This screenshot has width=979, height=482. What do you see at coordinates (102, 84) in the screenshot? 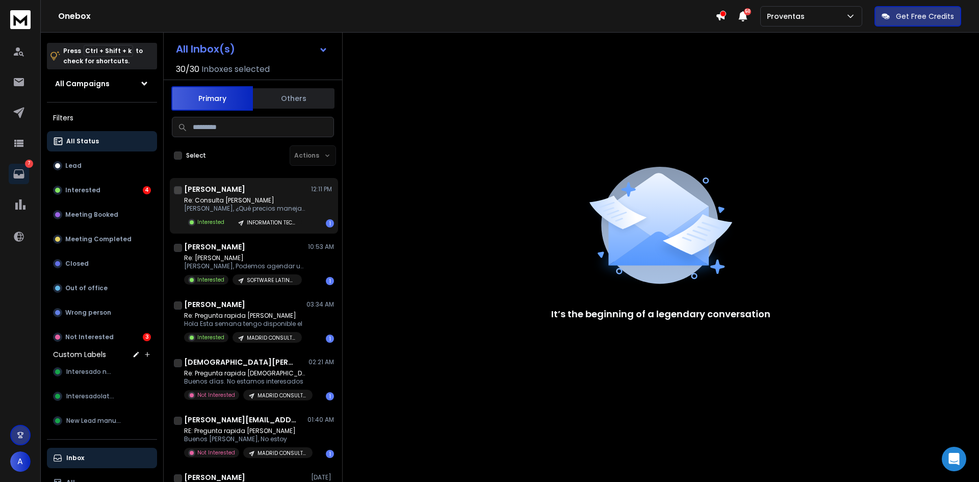
I see `button: All Campaigns` at bounding box center [102, 84].